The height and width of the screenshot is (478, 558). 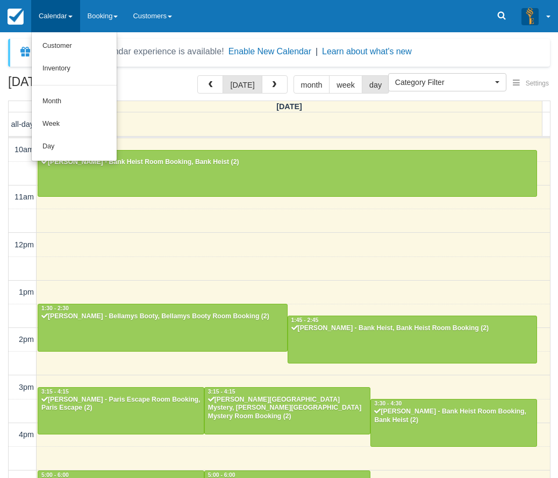 What do you see at coordinates (447, 82) in the screenshot?
I see `button: Category Filter` at bounding box center [447, 82].